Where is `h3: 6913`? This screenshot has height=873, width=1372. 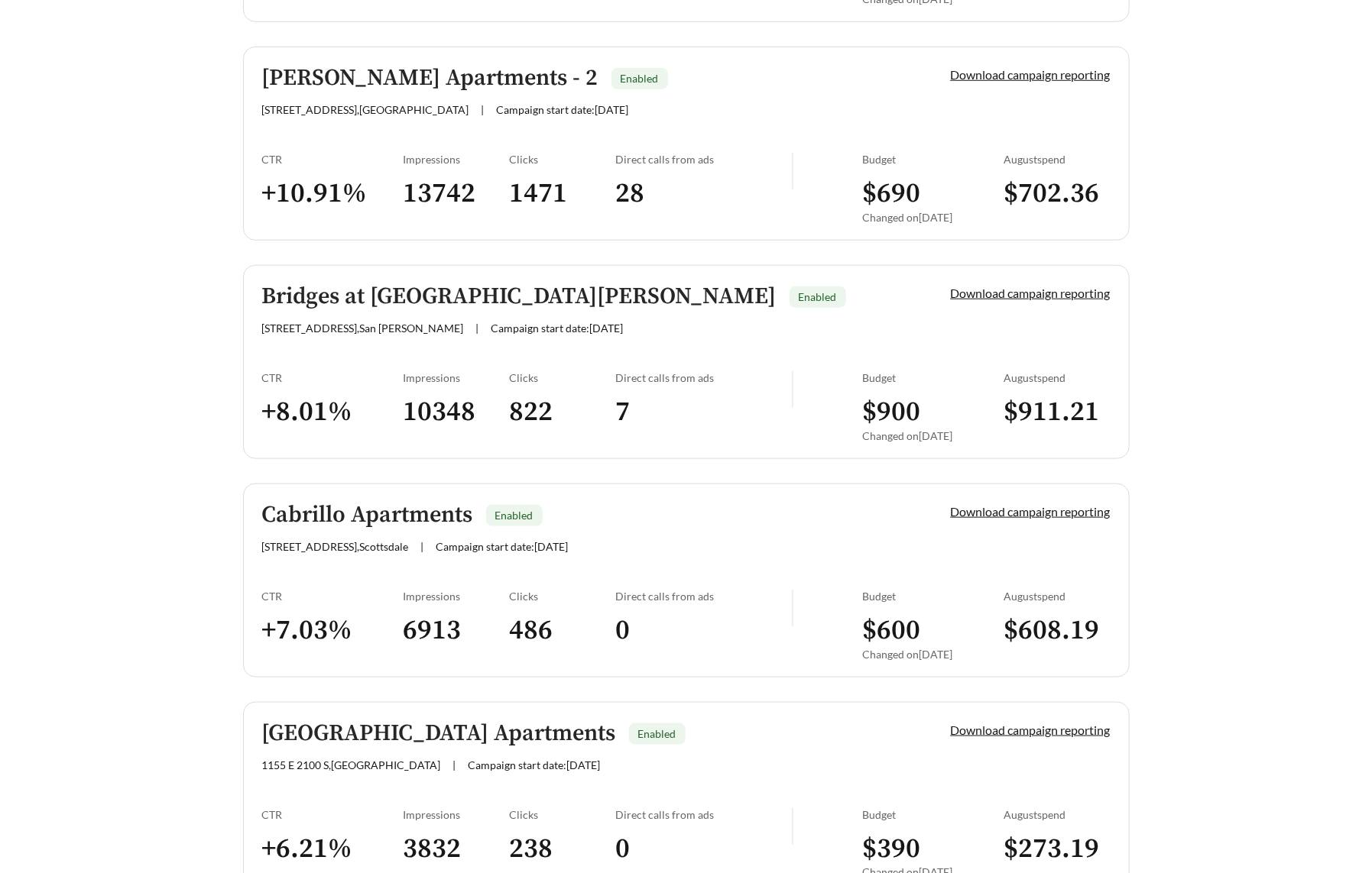 h3: 6913 is located at coordinates (456, 630).